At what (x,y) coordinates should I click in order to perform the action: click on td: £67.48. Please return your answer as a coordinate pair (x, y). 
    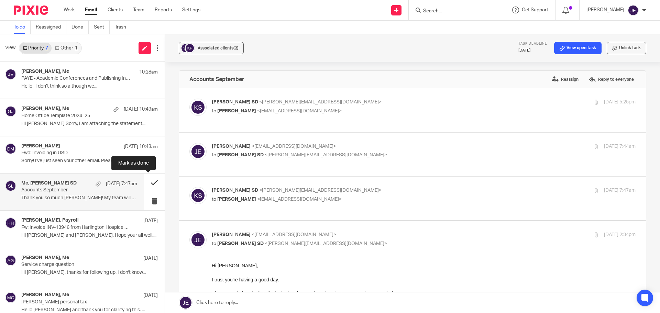
    Looking at the image, I should click on (114, 153).